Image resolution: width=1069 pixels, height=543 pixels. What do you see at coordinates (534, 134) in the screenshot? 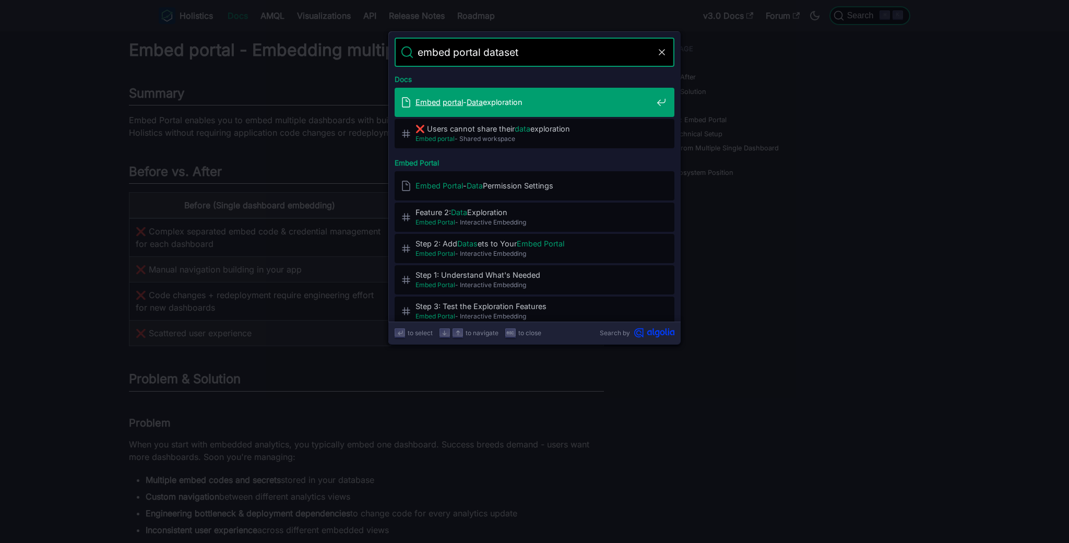
I see `a: ❌ Users cannot share theirdataexplorationEmbed portal- Shared workspace` at bounding box center [534, 134].